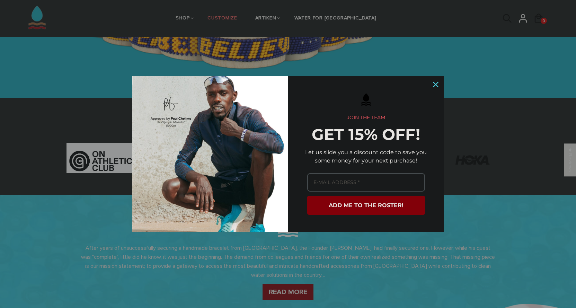  Describe the element at coordinates (436, 85) in the screenshot. I see `svg: close icon` at that location.